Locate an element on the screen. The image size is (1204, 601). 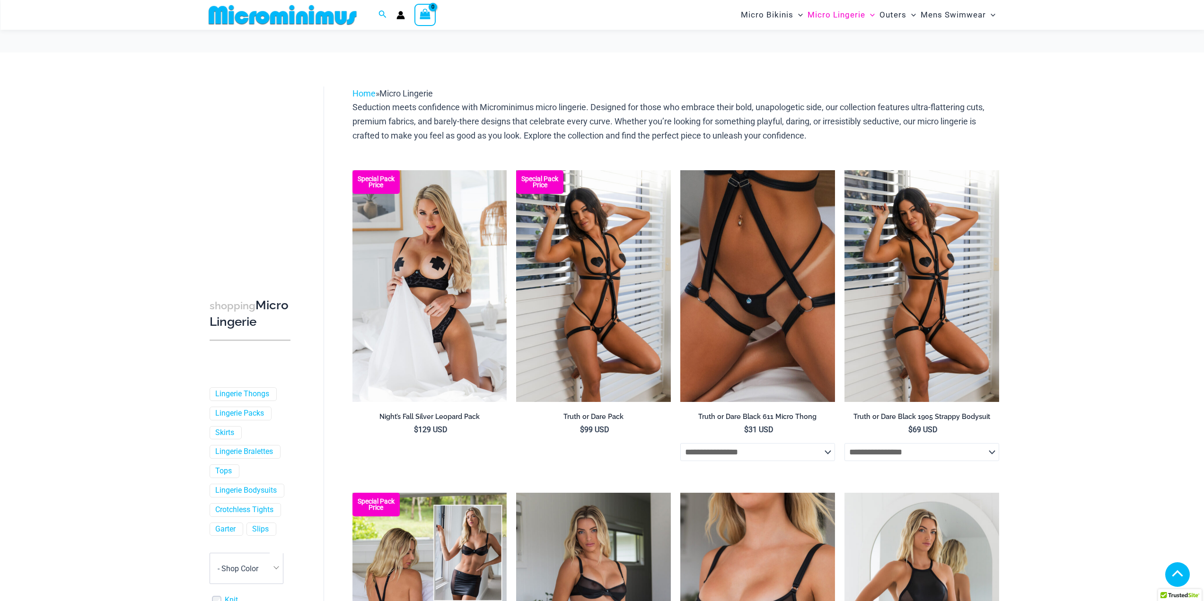
a: Mens SwimwearMenu ToggleMenu Toggle is located at coordinates (958, 15).